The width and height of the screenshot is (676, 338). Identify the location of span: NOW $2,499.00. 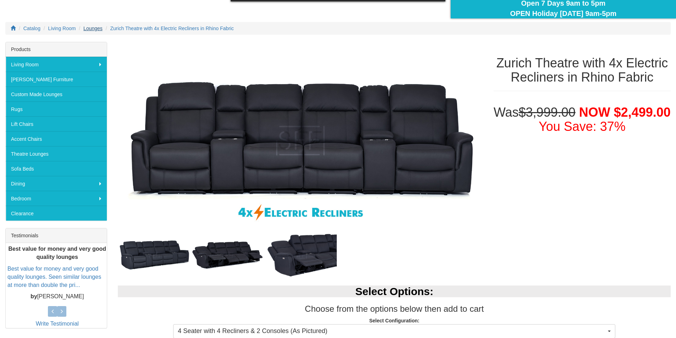
(625, 112).